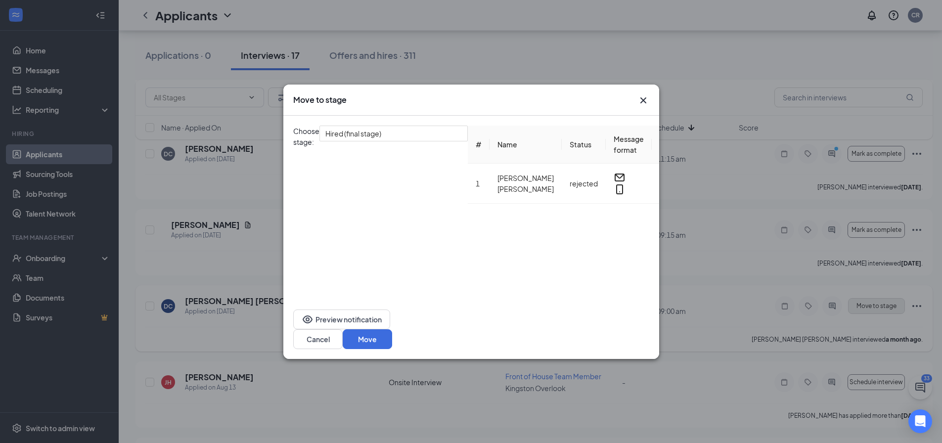 The height and width of the screenshot is (443, 942). Describe the element at coordinates (320, 100) in the screenshot. I see `h3: Move to stage` at that location.